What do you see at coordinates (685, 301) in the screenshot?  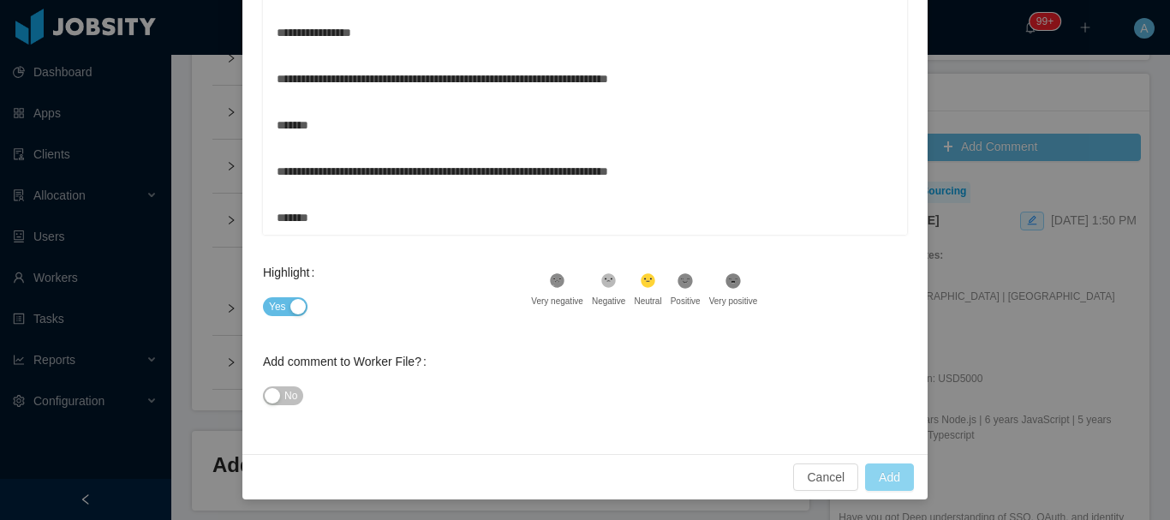 I see `div: Positive` at bounding box center [685, 301].